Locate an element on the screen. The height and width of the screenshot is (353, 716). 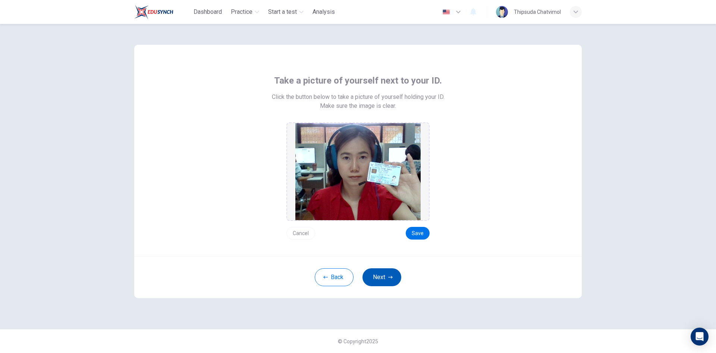
a: Dashboard is located at coordinates (208, 12).